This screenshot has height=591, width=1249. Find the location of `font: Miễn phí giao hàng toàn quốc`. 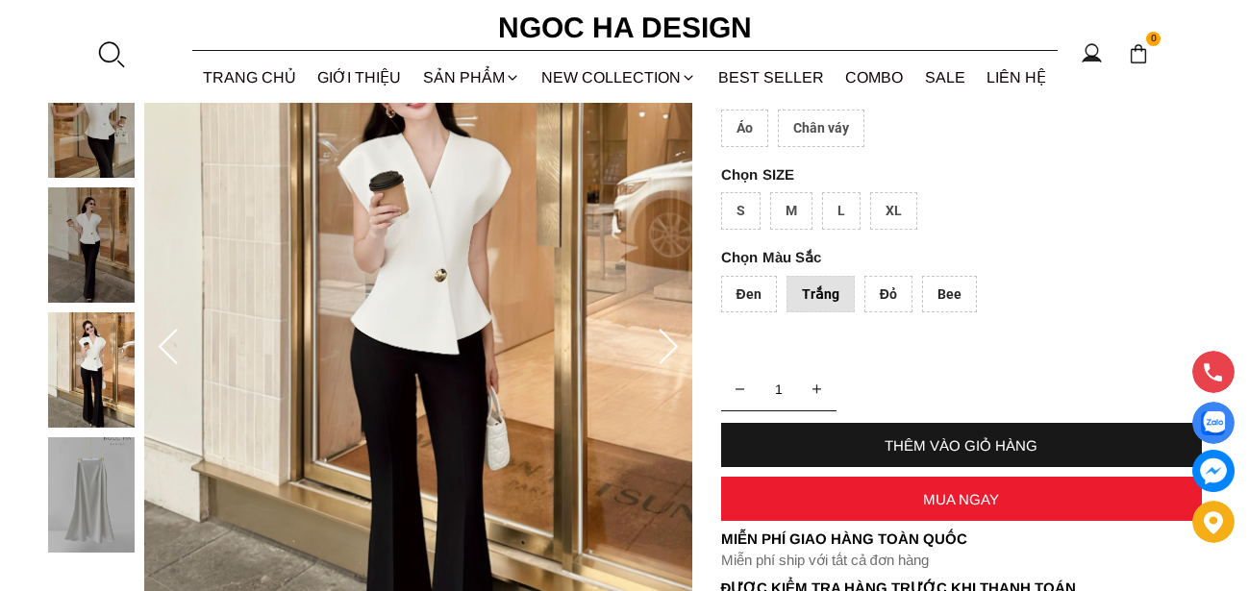

font: Miễn phí giao hàng toàn quốc is located at coordinates (844, 538).